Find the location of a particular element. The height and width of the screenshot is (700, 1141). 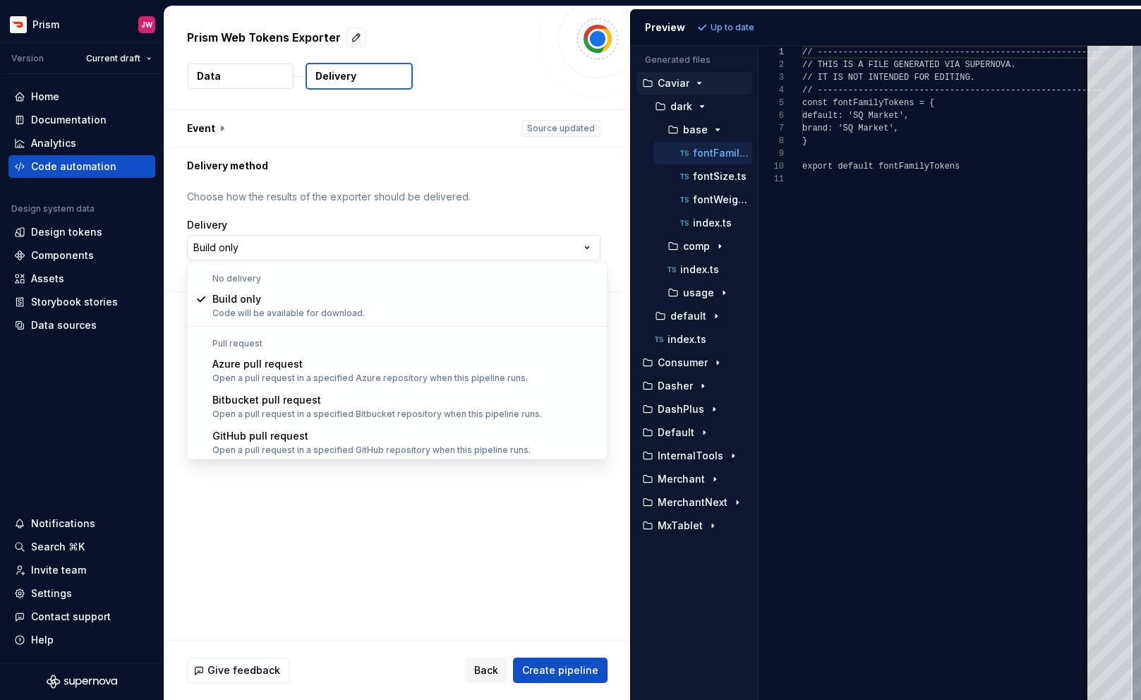

span: Azure pull request is located at coordinates (257, 363).